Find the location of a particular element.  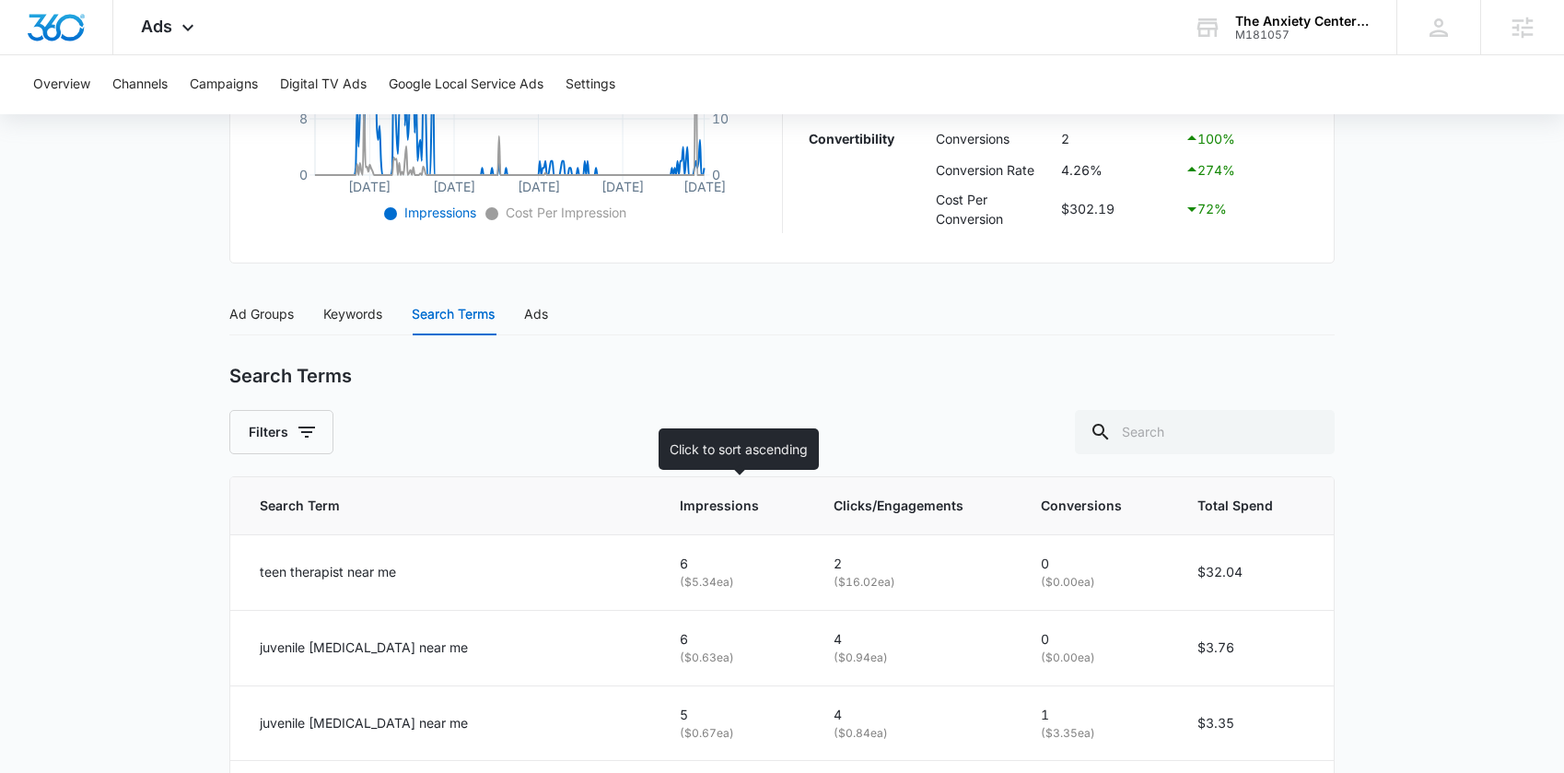

button: Google Local Service Ads is located at coordinates (466, 85).